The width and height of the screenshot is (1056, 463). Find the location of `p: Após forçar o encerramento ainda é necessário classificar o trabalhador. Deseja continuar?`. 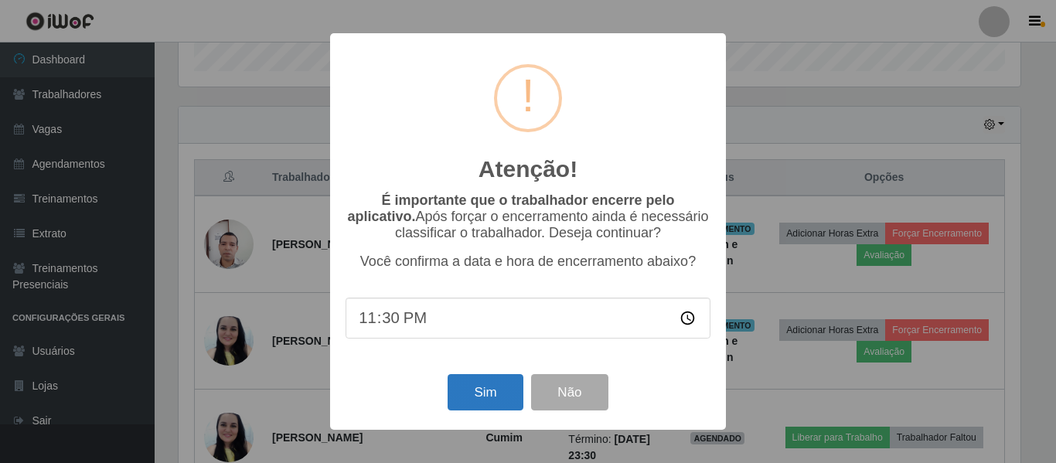

p: Após forçar o encerramento ainda é necessário classificar o trabalhador. Deseja continuar? is located at coordinates (528, 216).